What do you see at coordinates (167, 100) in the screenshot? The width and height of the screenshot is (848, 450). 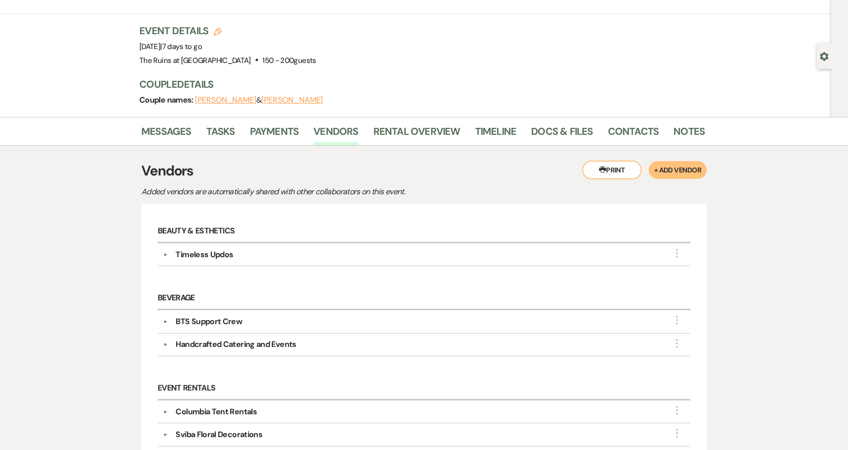 I see `span: Couple names:` at bounding box center [167, 100].